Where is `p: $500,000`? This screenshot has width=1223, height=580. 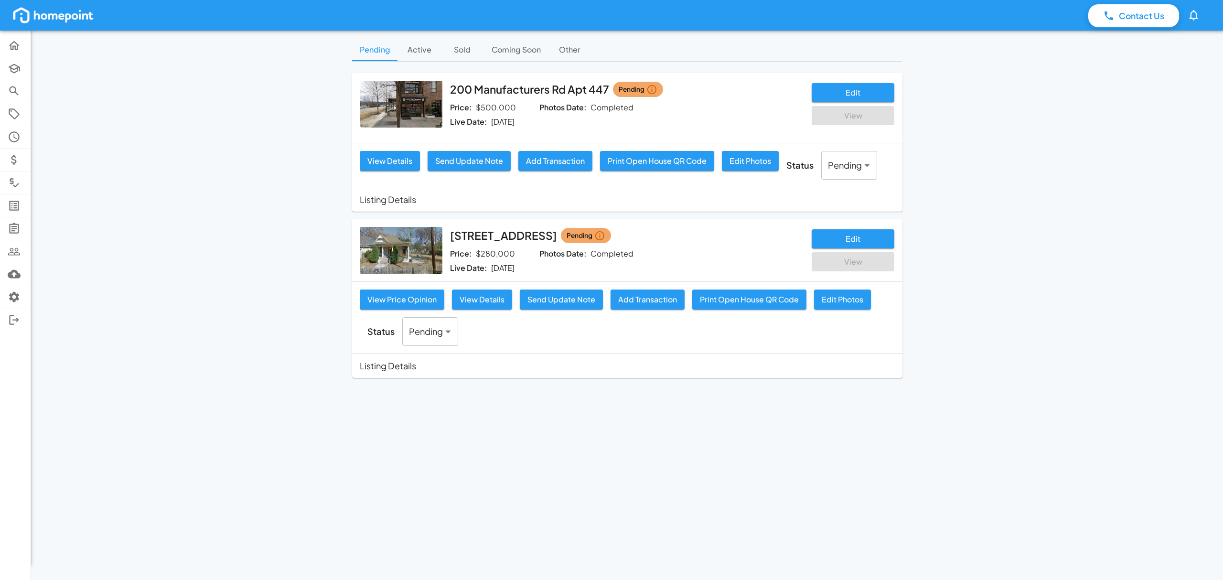 p: $500,000 is located at coordinates (496, 107).